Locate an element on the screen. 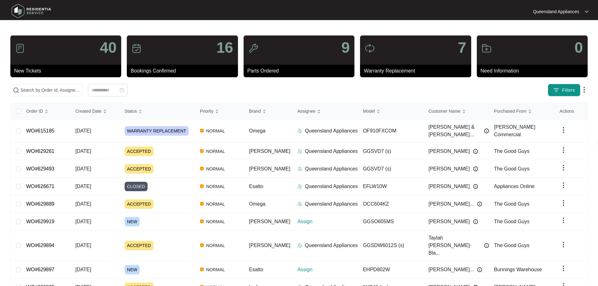 This screenshot has height=286, width=598. span: Assignee is located at coordinates (307, 111).